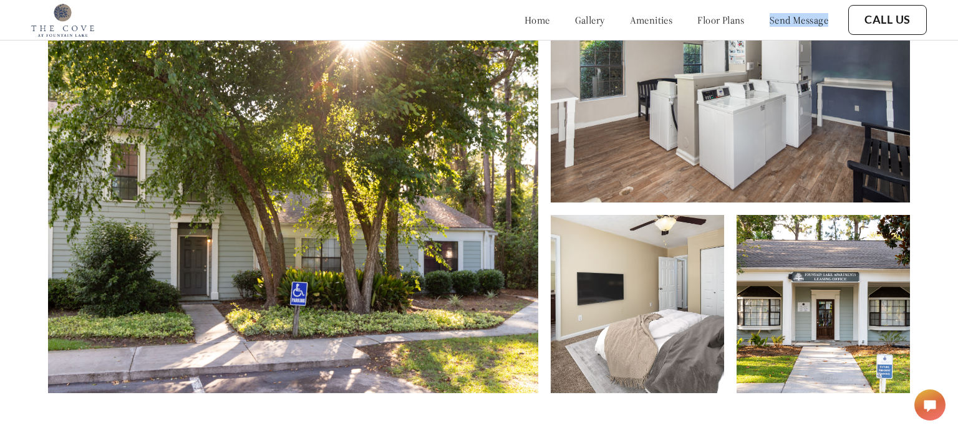  I want to click on a: send message, so click(799, 20).